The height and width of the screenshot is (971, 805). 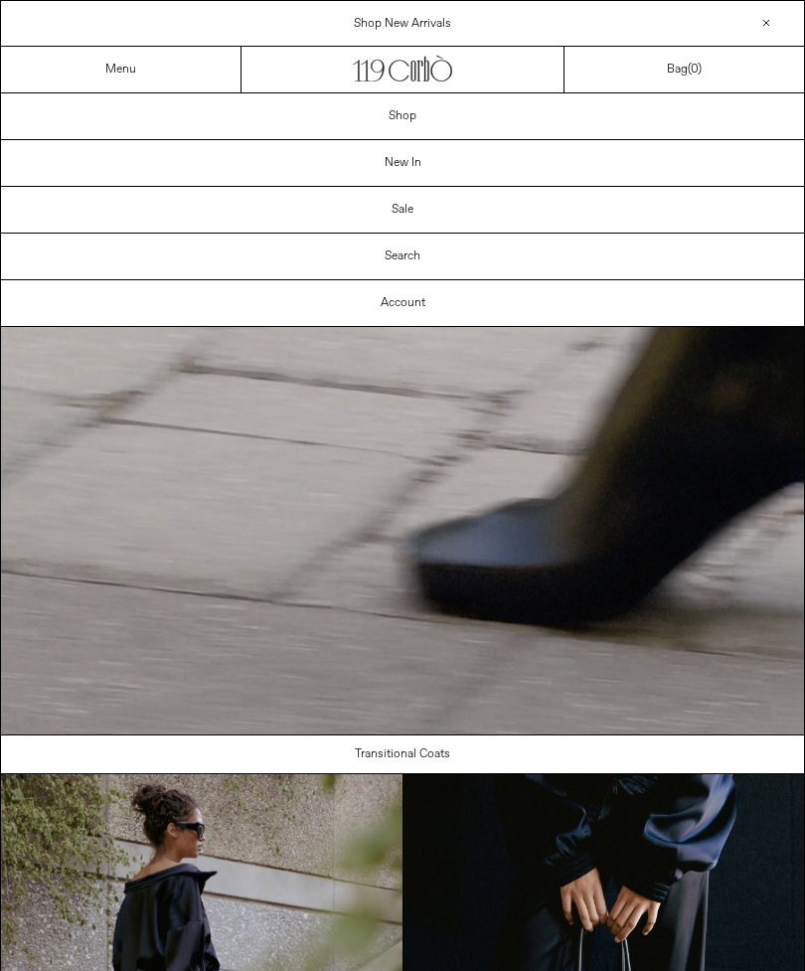 I want to click on a: Account, so click(x=402, y=303).